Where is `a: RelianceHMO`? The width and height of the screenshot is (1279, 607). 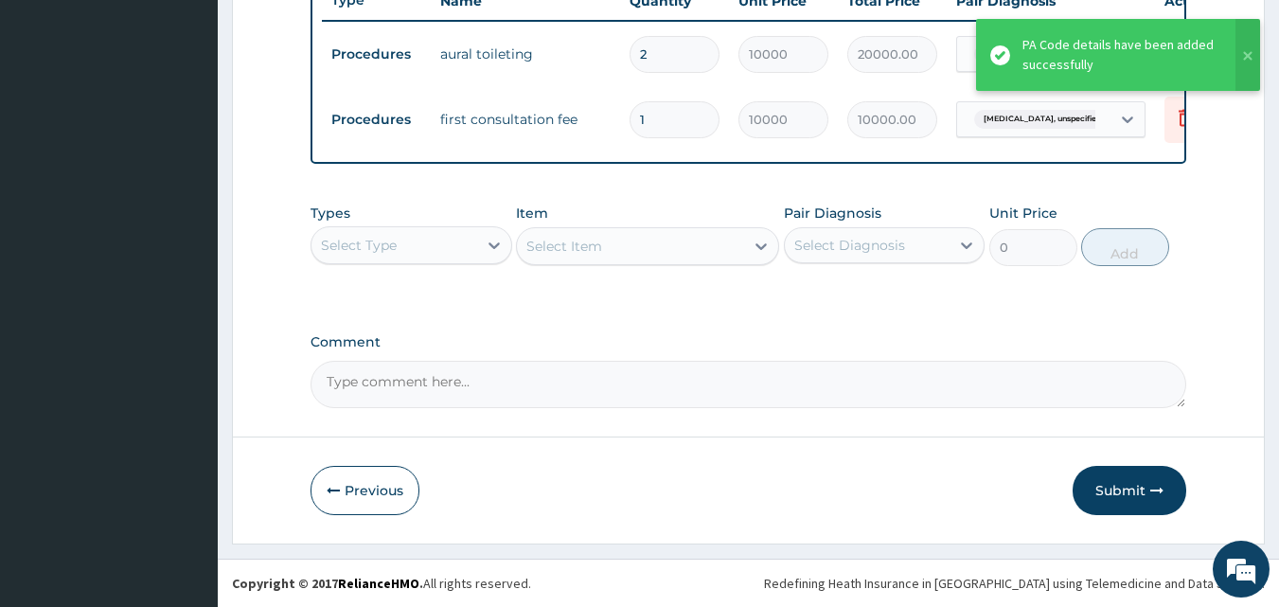 a: RelianceHMO is located at coordinates (379, 583).